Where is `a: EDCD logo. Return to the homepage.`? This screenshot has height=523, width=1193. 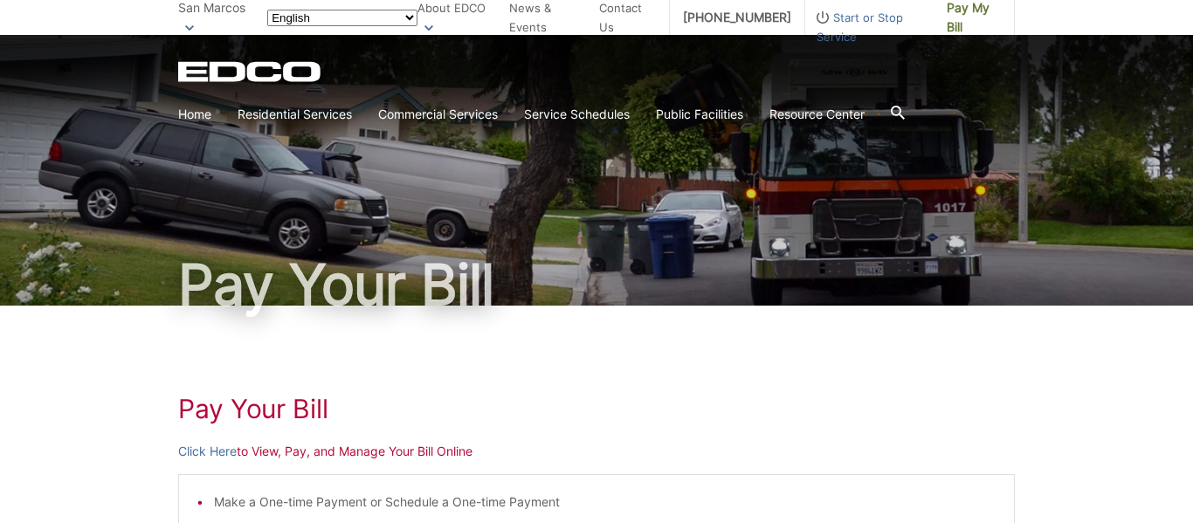 a: EDCD logo. Return to the homepage. is located at coordinates (251, 72).